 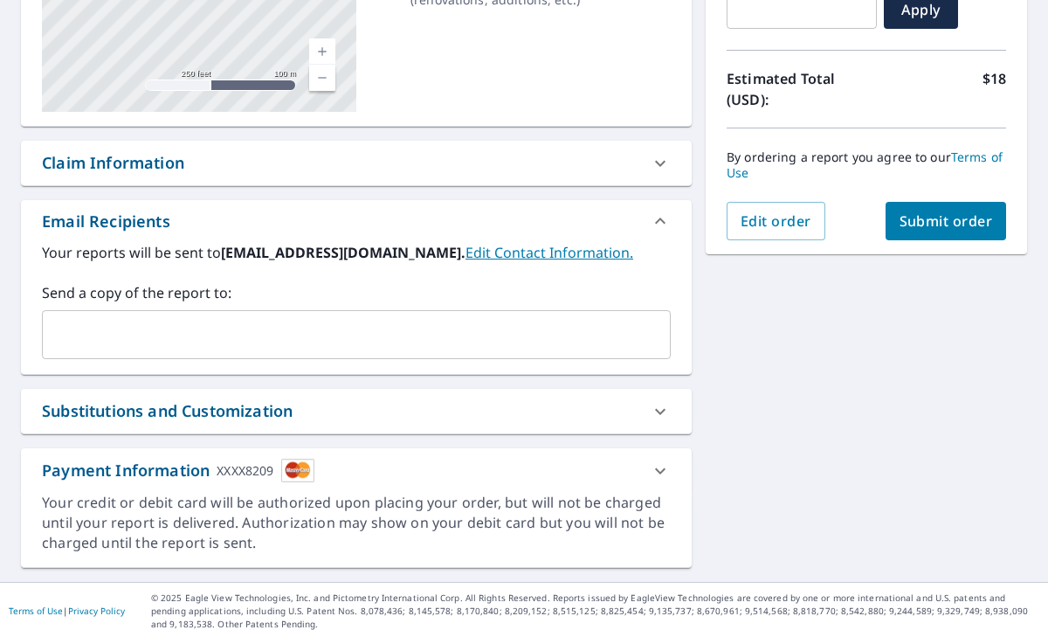 I want to click on label: Send a copy of the report to:, so click(x=356, y=293).